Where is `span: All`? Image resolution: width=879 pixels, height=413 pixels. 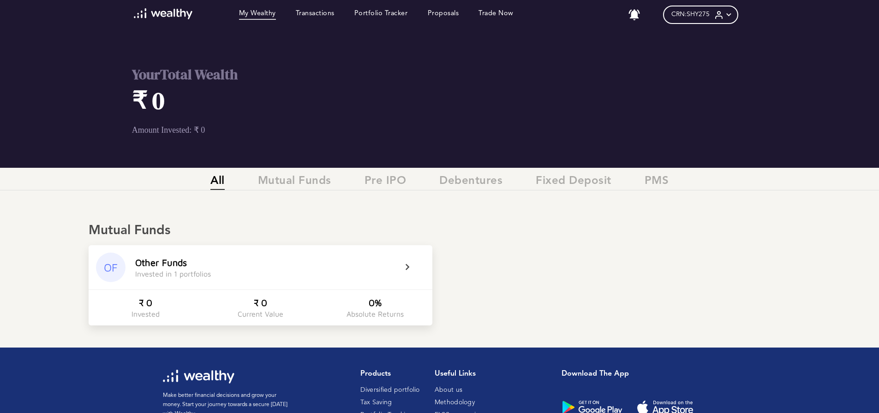
span: All is located at coordinates (217, 182).